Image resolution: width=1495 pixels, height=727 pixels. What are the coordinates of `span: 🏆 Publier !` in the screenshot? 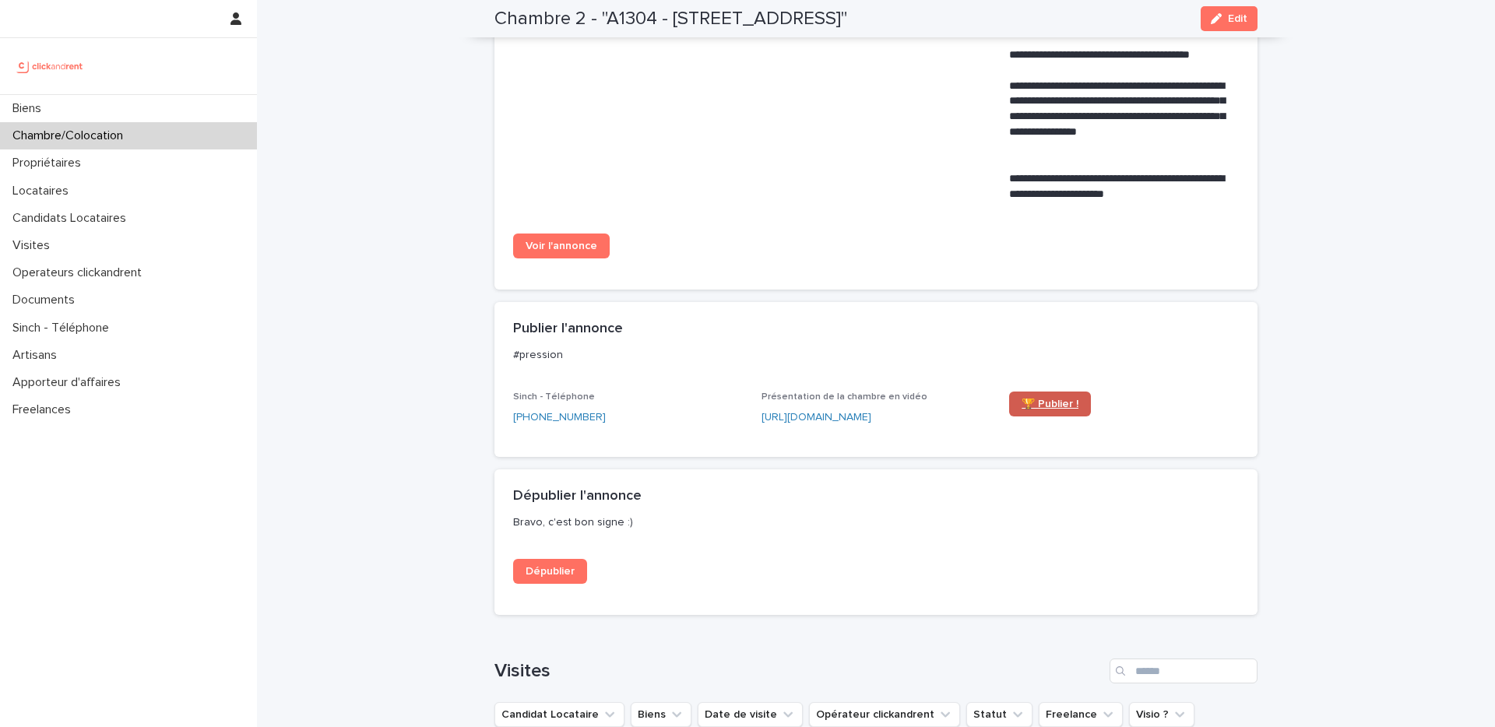 It's located at (1049, 404).